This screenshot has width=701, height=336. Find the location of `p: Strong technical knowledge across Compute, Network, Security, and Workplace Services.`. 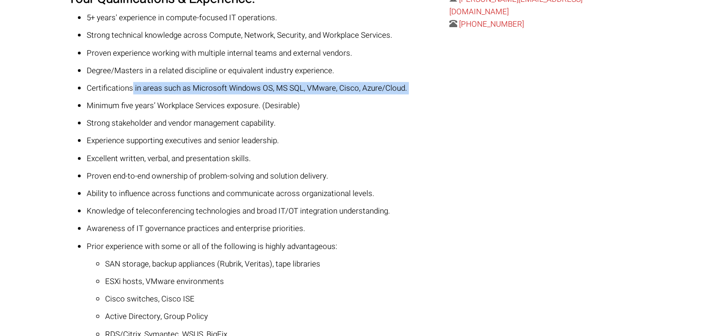

p: Strong technical knowledge across Compute, Network, Security, and Workplace Services. is located at coordinates (264, 35).